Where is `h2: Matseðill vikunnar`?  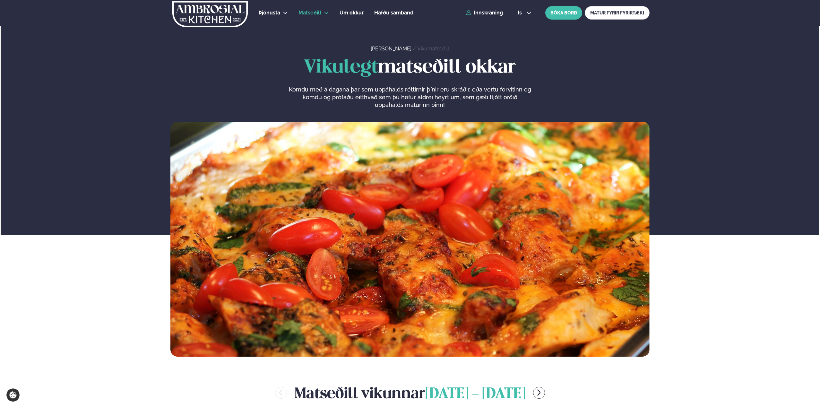 h2: Matseðill vikunnar is located at coordinates (410, 392).